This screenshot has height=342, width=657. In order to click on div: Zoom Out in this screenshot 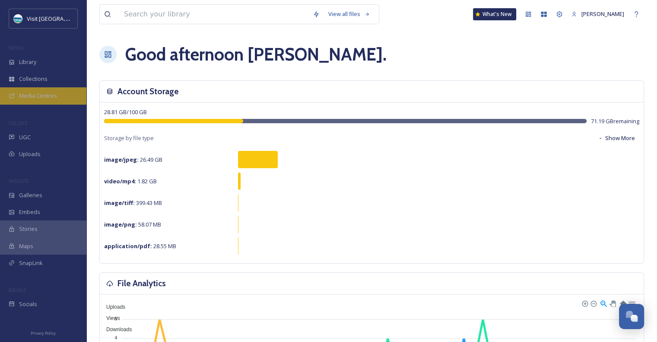, I will do `click(593, 303)`.